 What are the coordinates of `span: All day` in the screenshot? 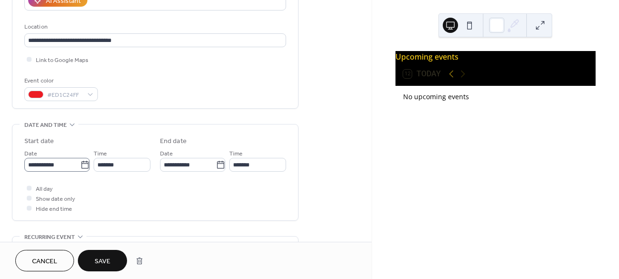 It's located at (44, 189).